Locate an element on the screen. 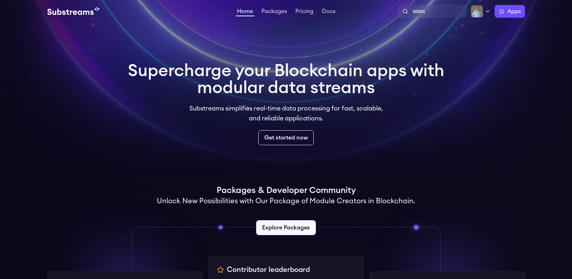 Image resolution: width=572 pixels, height=279 pixels. a: Get started now is located at coordinates (286, 138).